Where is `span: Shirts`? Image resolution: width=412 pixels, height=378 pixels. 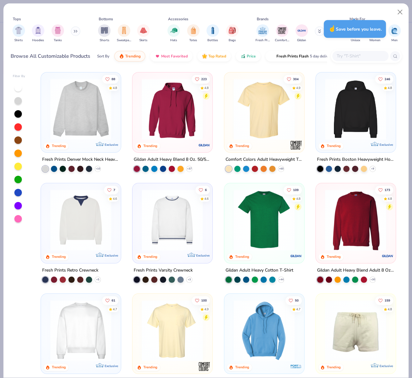 span: Shirts is located at coordinates (18, 40).